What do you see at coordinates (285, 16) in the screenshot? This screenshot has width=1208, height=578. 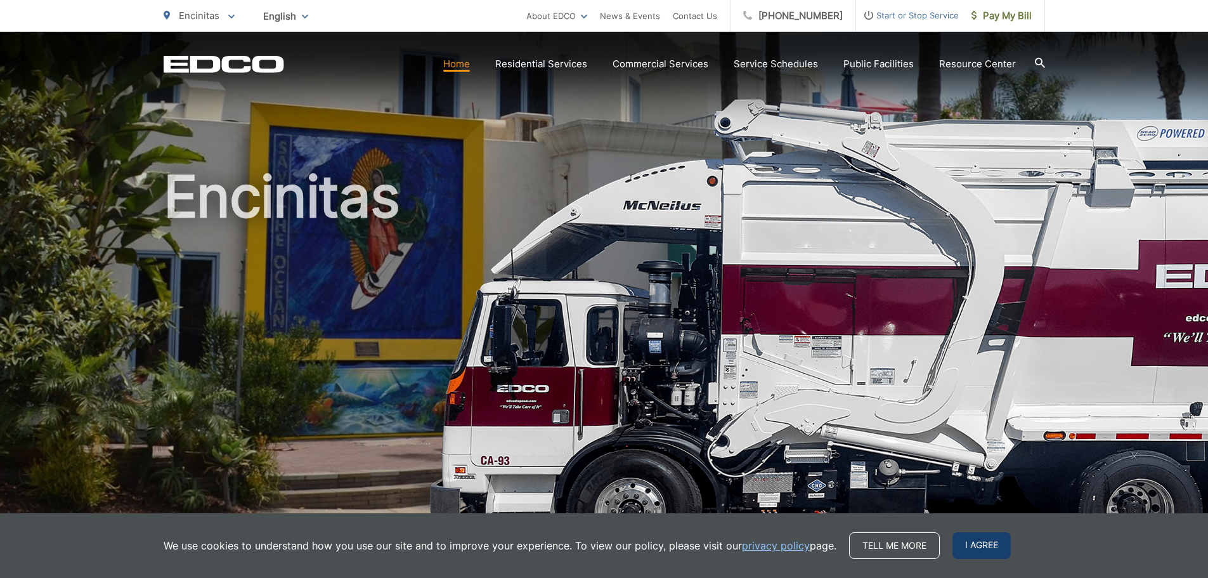 I see `span: English` at bounding box center [285, 16].